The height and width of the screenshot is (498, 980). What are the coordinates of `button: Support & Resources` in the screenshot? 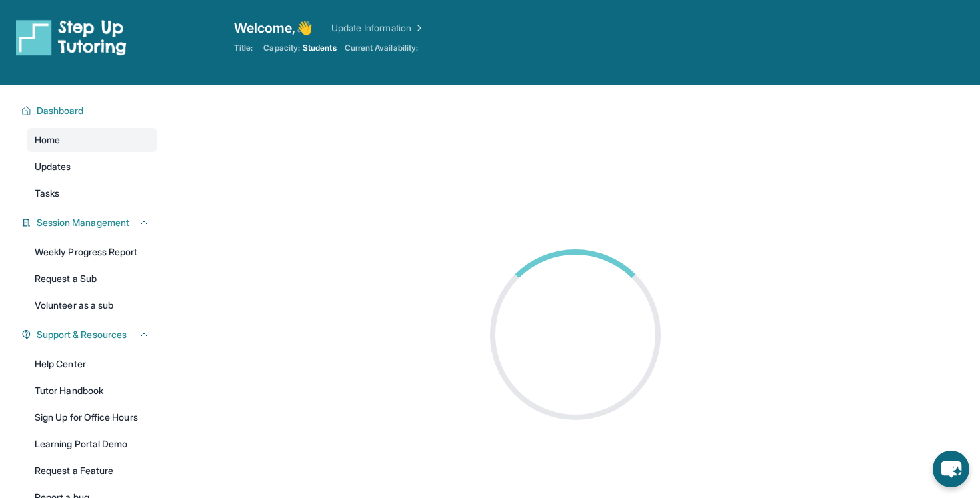 It's located at (90, 335).